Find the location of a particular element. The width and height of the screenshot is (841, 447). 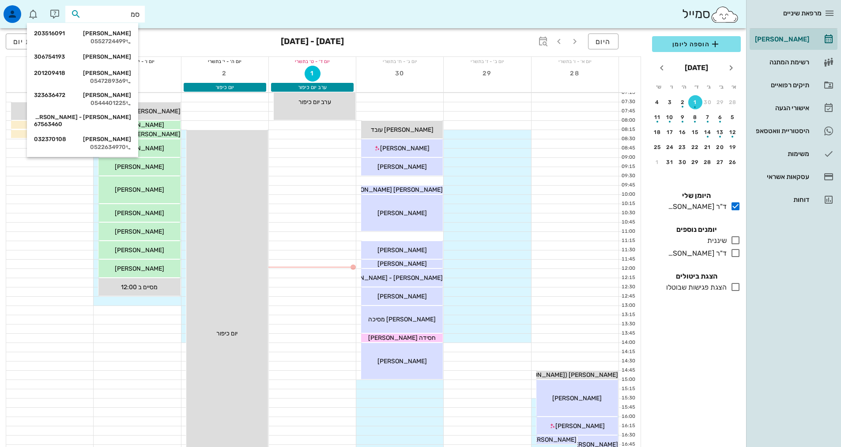

div: 3 is located at coordinates (670, 102).